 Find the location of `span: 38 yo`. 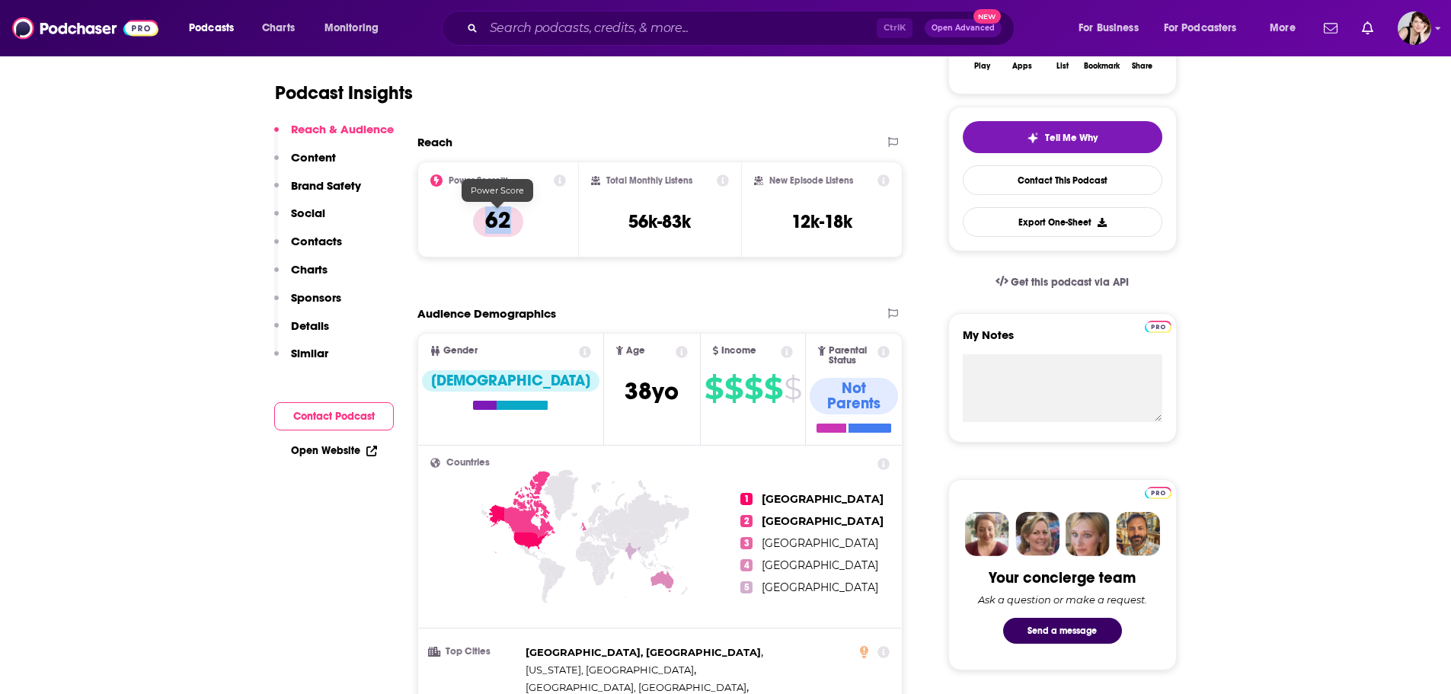

span: 38 yo is located at coordinates (651, 391).